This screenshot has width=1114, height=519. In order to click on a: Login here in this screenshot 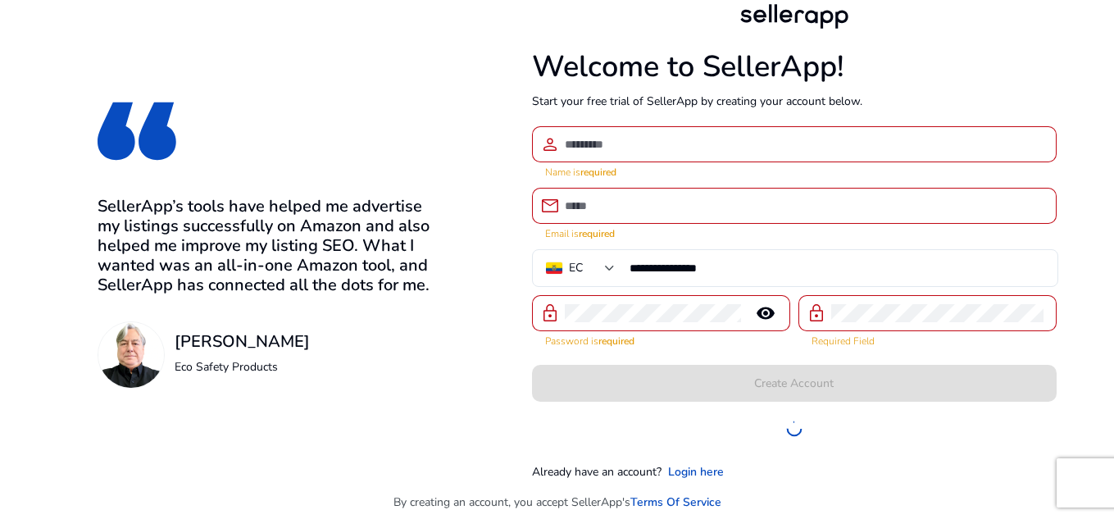, I will do `click(696, 471)`.